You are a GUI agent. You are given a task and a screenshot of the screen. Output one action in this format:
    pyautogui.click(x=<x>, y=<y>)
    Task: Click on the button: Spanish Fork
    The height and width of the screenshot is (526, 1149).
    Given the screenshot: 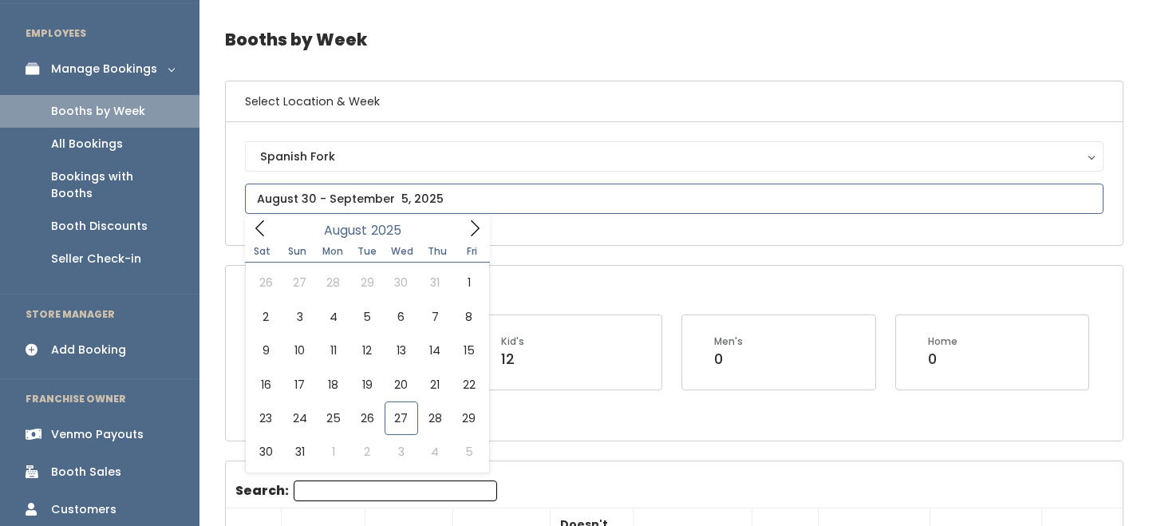 What is the action you would take?
    pyautogui.click(x=674, y=156)
    